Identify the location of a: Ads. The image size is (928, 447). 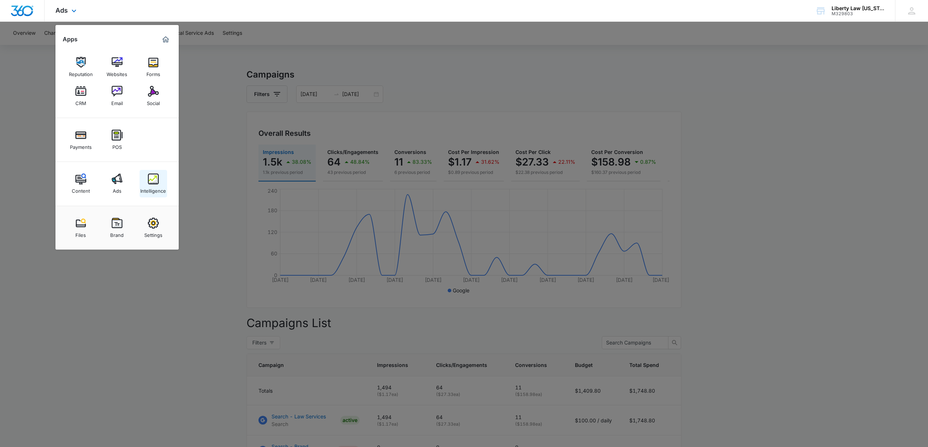
(117, 184).